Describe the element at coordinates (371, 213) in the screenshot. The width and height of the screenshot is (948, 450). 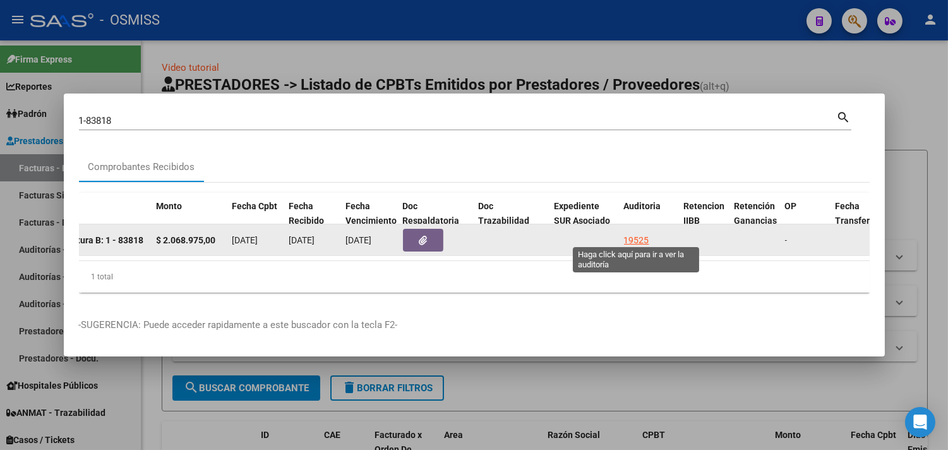
I see `span: Fecha Vencimiento` at that location.